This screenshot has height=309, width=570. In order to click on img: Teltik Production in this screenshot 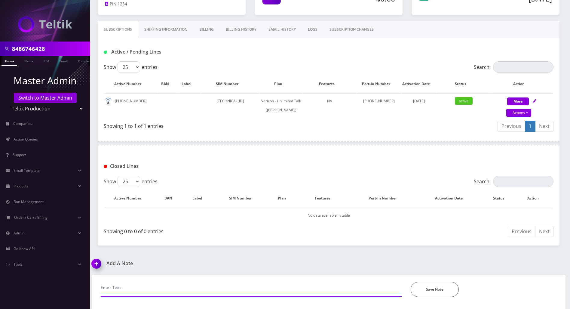, I will do `click(45, 24)`.